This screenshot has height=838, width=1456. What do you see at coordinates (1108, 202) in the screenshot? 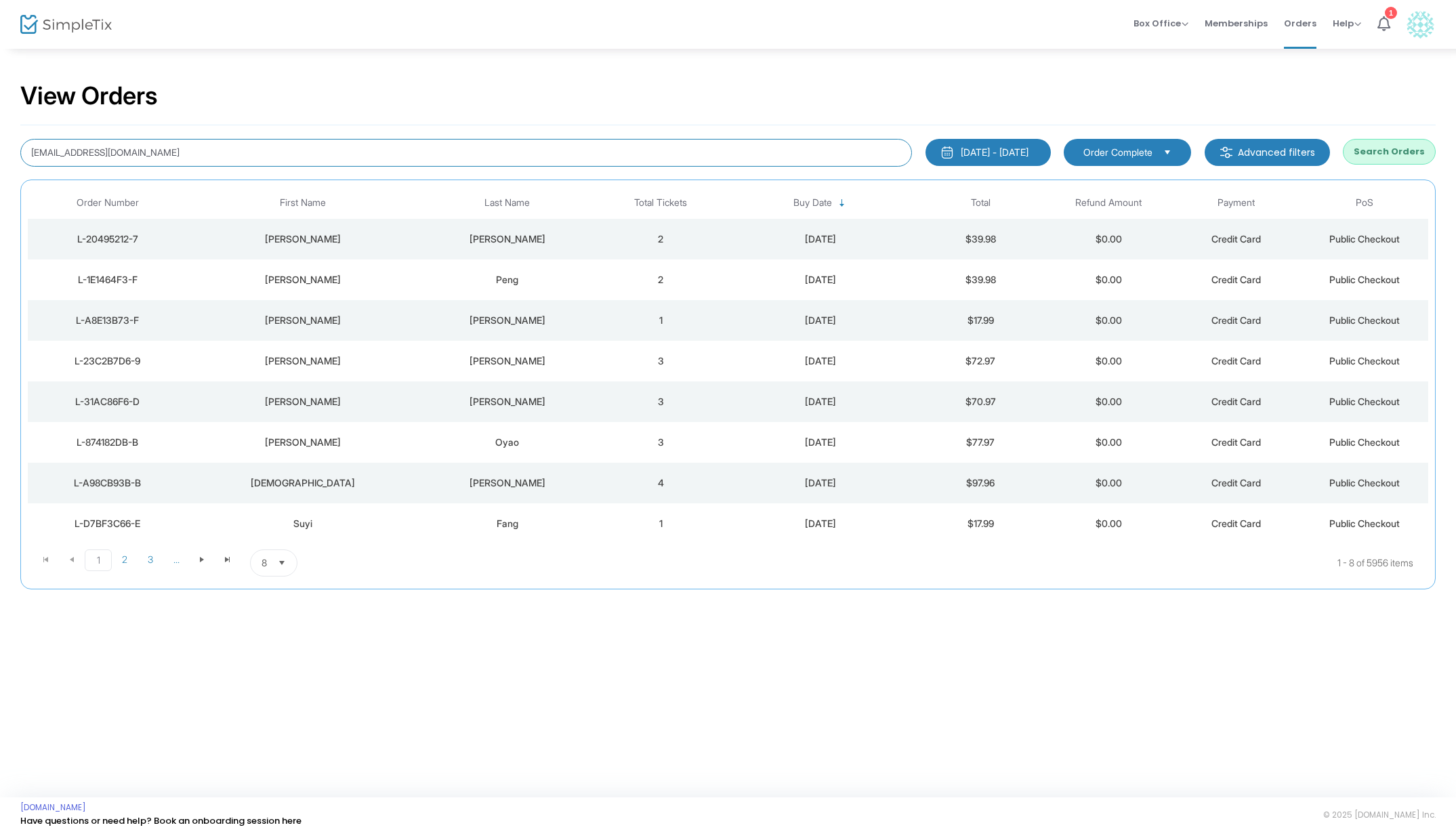
I see `th: Refund Amount` at bounding box center [1108, 202].